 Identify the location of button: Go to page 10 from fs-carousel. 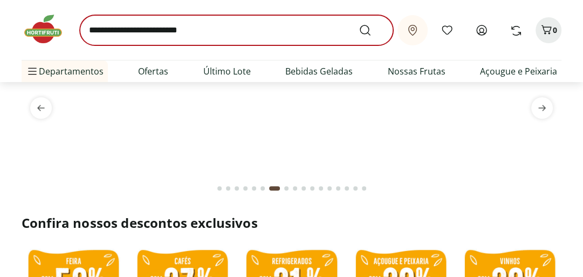
(303, 188).